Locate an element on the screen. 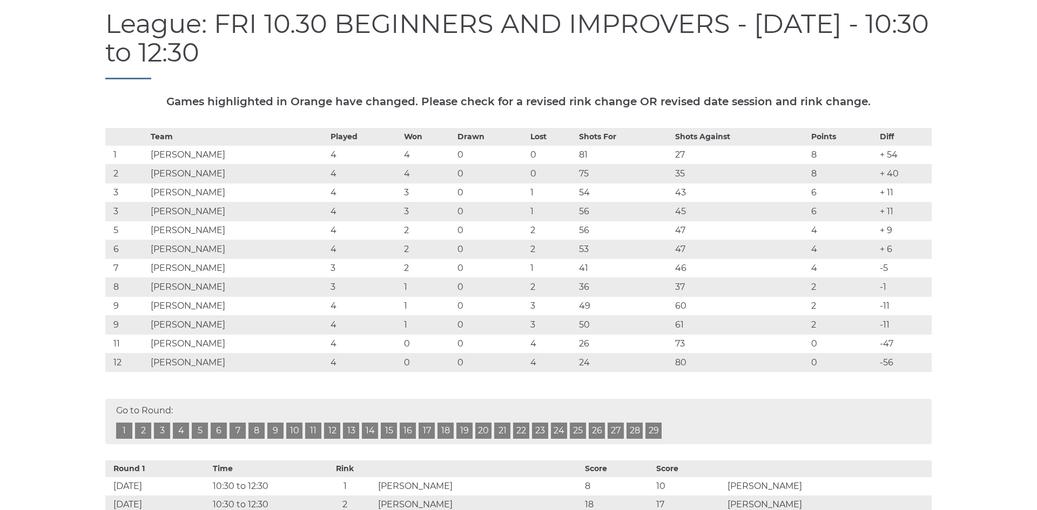  td: + 9 is located at coordinates (904, 230).